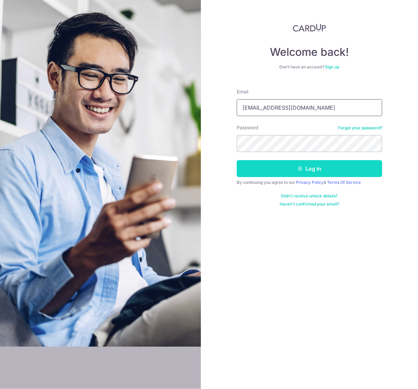 The height and width of the screenshot is (389, 418). What do you see at coordinates (310, 108) in the screenshot?
I see `input: Enter your Email` at bounding box center [310, 108].